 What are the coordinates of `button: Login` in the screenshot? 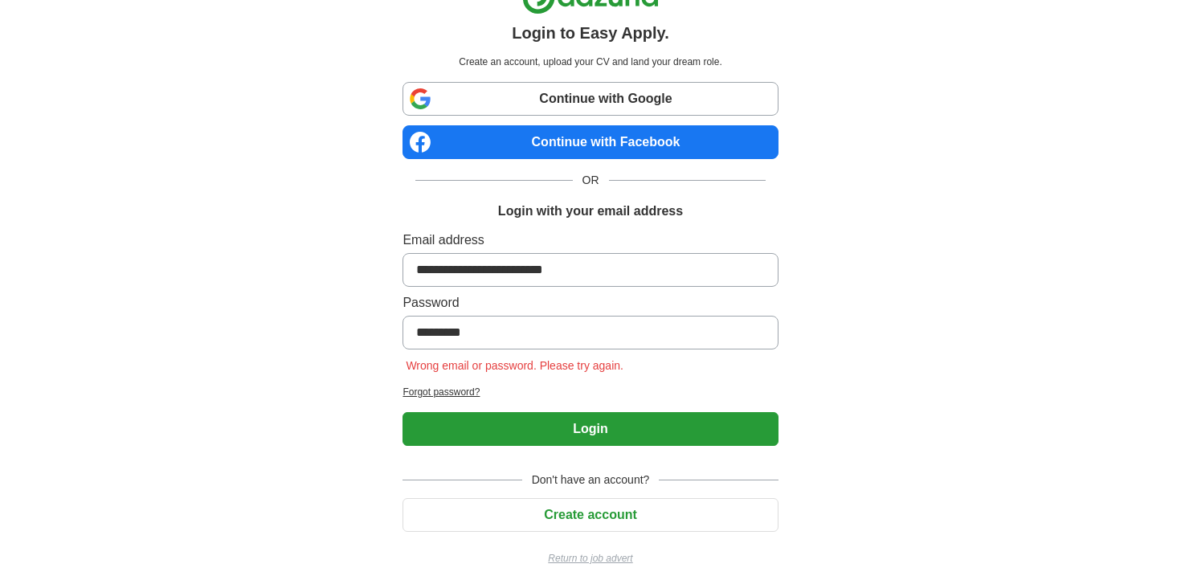 It's located at (590, 429).